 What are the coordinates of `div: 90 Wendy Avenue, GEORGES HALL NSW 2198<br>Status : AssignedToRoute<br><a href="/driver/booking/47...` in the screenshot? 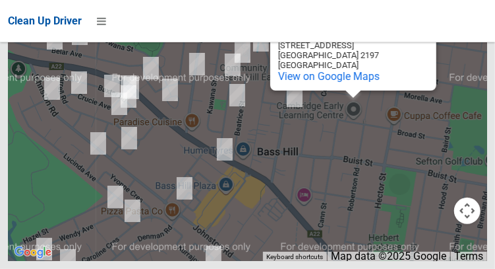 It's located at (44, 249).